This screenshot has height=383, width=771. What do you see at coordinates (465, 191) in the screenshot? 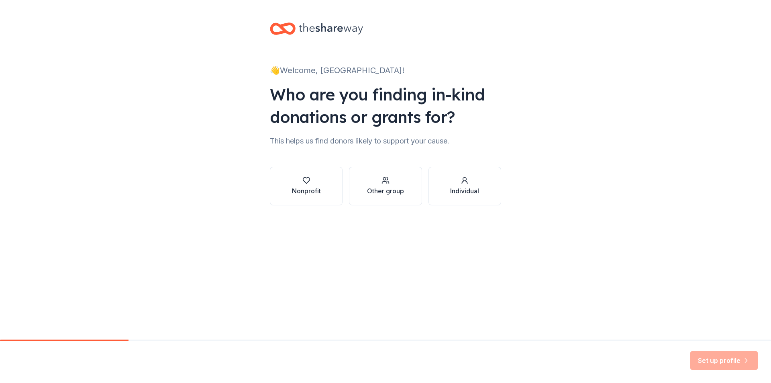
I see `div: Individual` at bounding box center [465, 191].